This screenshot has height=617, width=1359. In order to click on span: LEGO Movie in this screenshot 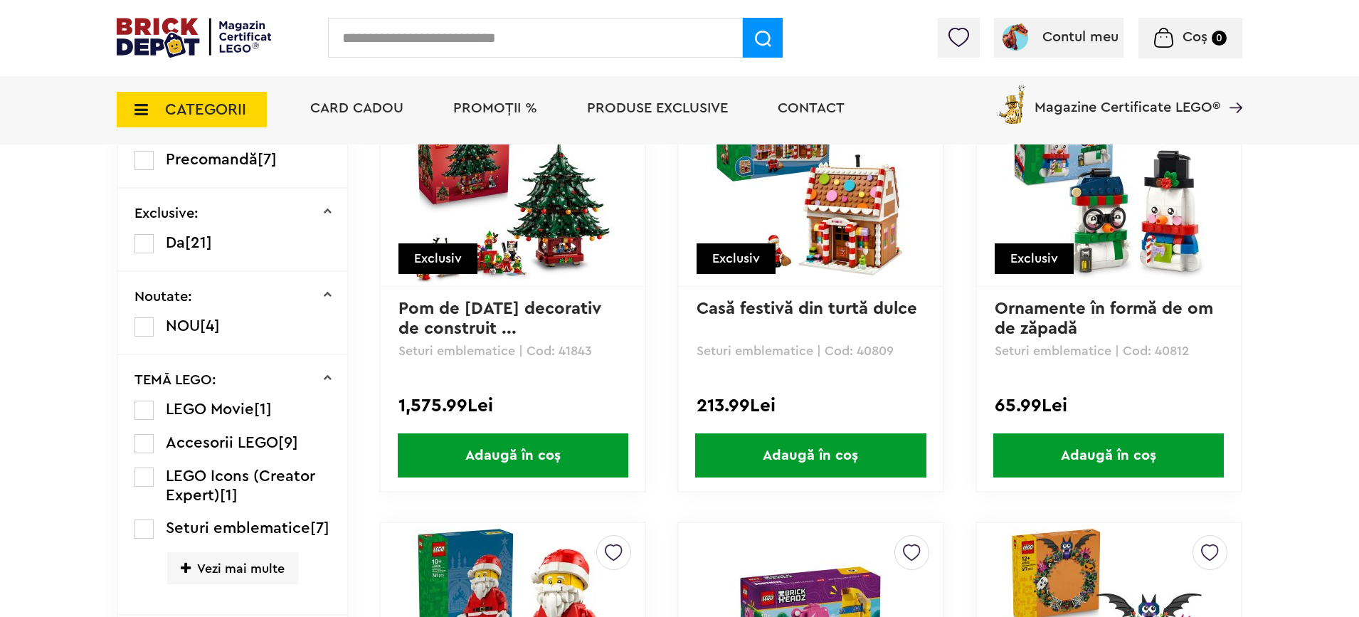, I will do `click(210, 409)`.